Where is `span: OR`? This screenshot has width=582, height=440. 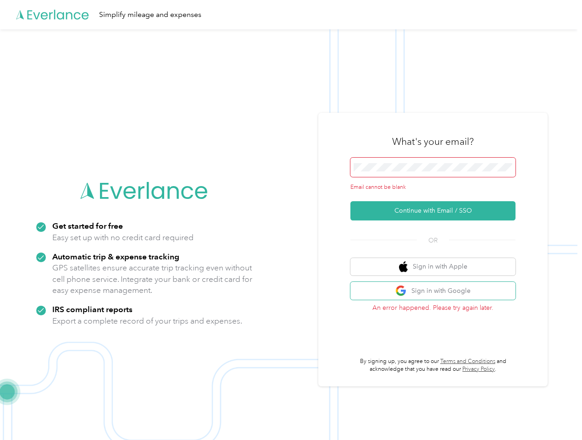 span: OR is located at coordinates (433, 240).